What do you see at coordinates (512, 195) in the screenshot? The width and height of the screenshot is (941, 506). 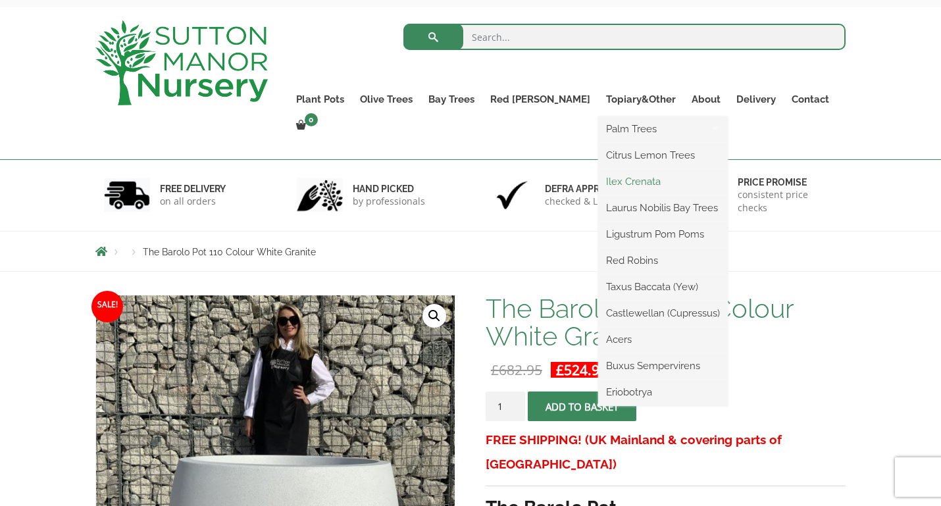 I see `img: 3.jpg` at bounding box center [512, 195].